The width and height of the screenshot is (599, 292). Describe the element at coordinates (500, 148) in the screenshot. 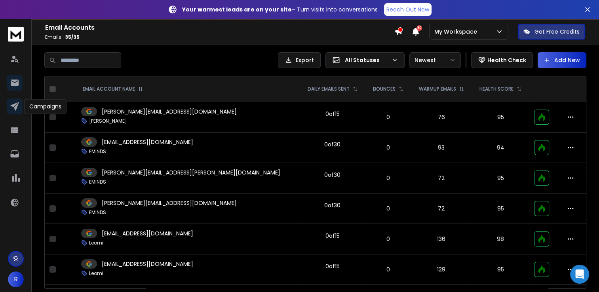

I see `td: 94` at that location.